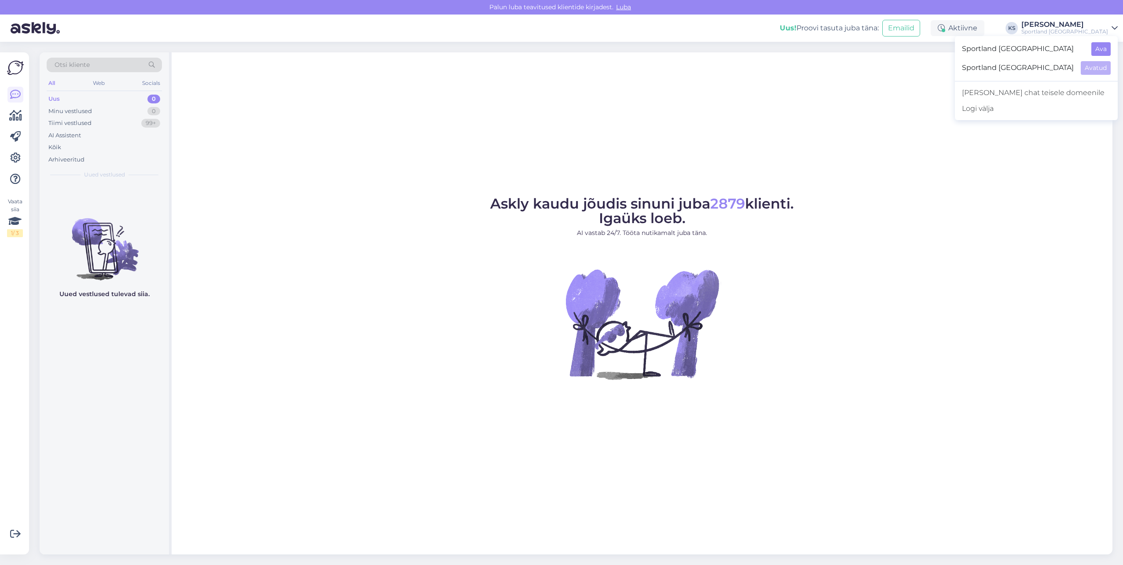 This screenshot has height=565, width=1123. Describe the element at coordinates (15, 217) in the screenshot. I see `div: Vaata siia` at that location.